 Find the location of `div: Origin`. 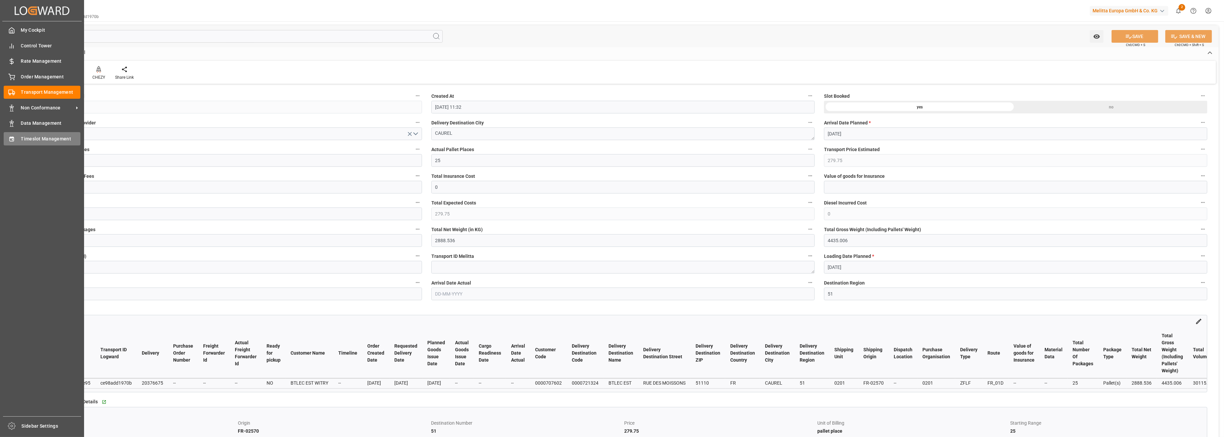

div: Origin is located at coordinates (333, 423).